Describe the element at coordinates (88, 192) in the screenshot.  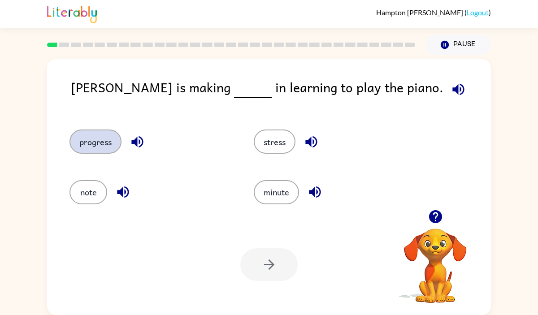
I see `button: note` at that location.